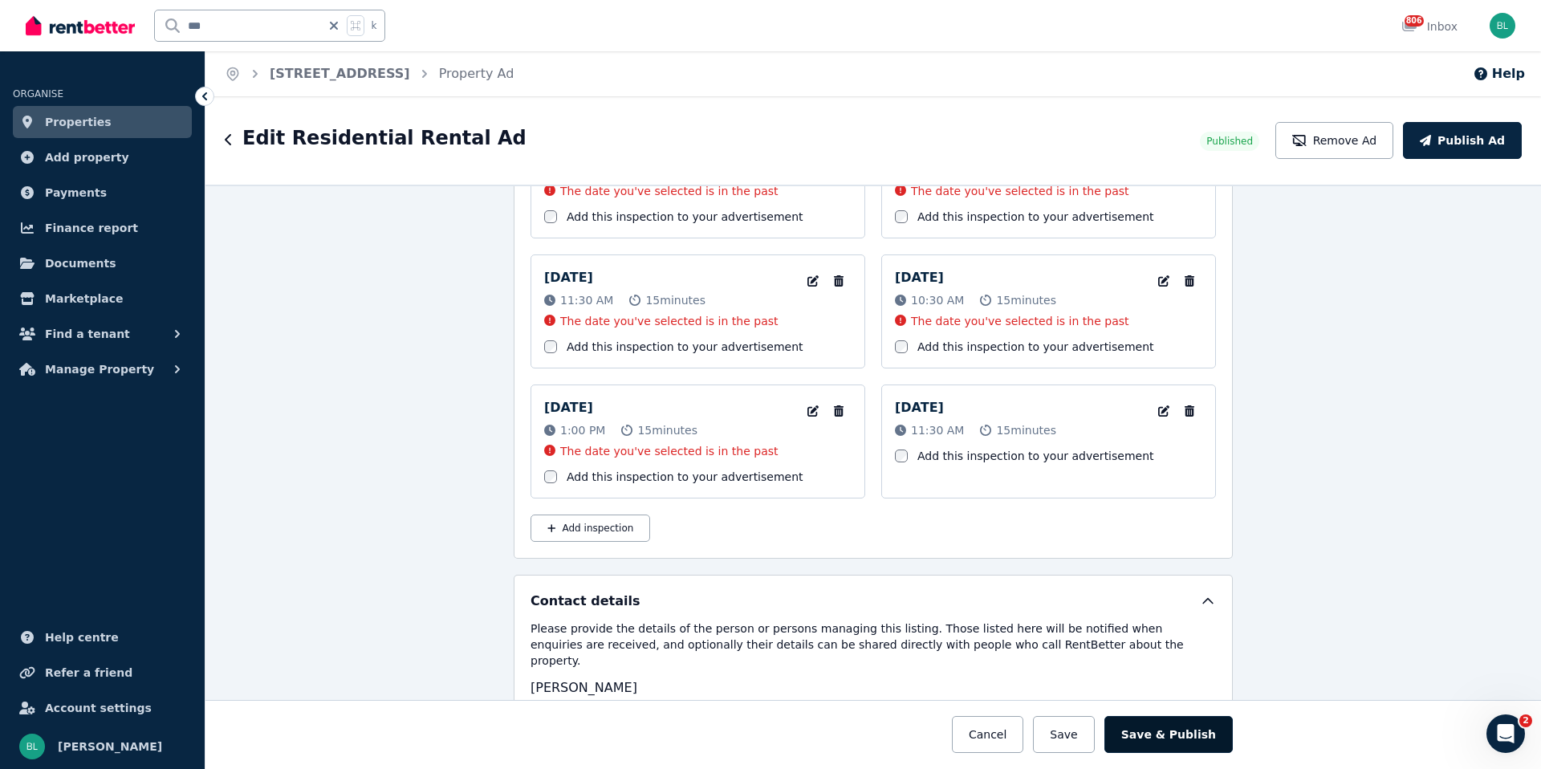 This screenshot has height=769, width=1541. What do you see at coordinates (102, 193) in the screenshot?
I see `a: Payments` at bounding box center [102, 193].